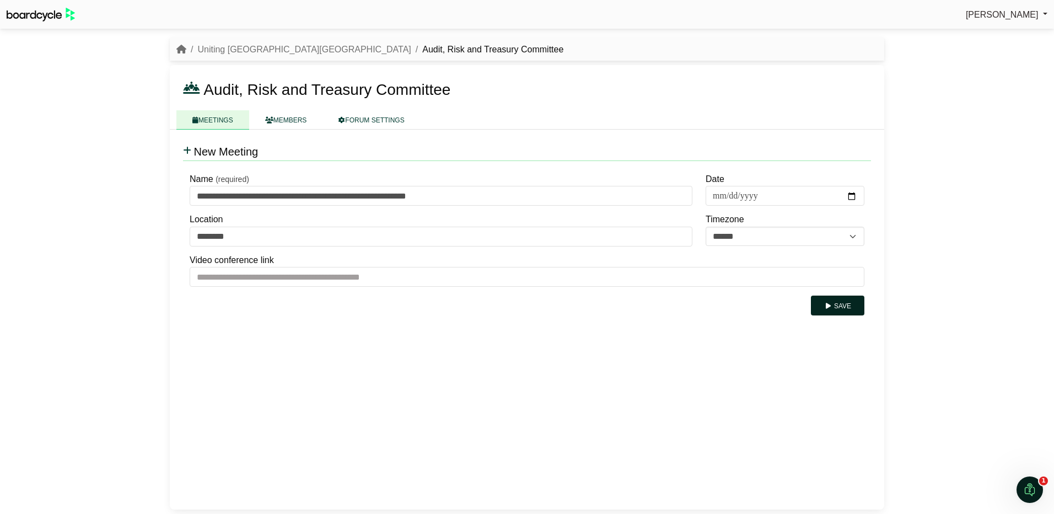 The height and width of the screenshot is (514, 1054). Describe the element at coordinates (232, 179) in the screenshot. I see `small: (required)` at that location.